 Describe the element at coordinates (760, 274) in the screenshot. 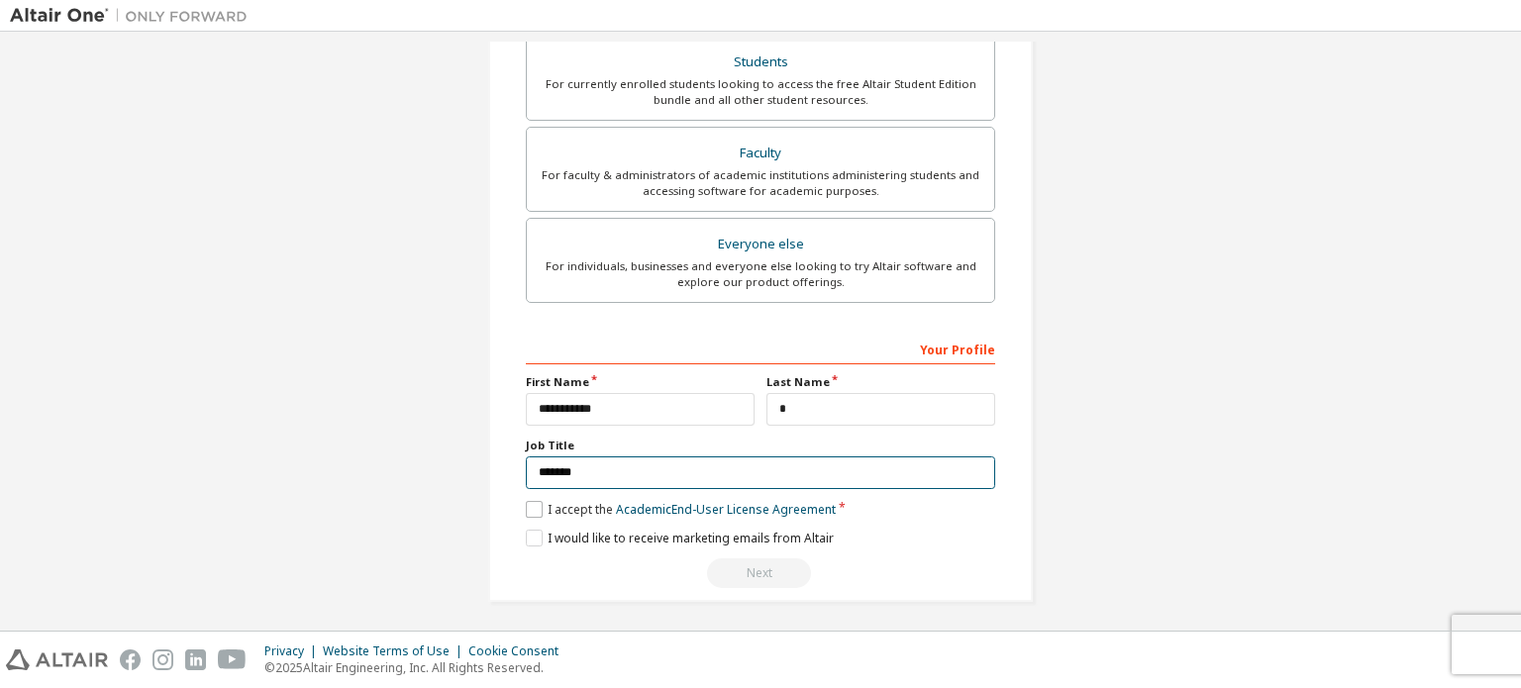

I see `div: For individuals, businesses and everyone else looking to try Altair software and explore our prod...` at that location.